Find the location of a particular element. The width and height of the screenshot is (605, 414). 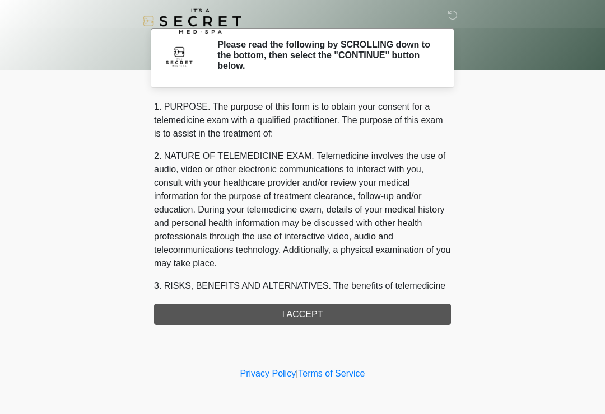

p: 2. NATURE OF TELEMEDICINE EXAM. Telemedicine involves the use of audio, video or other electronic... is located at coordinates (302, 210).